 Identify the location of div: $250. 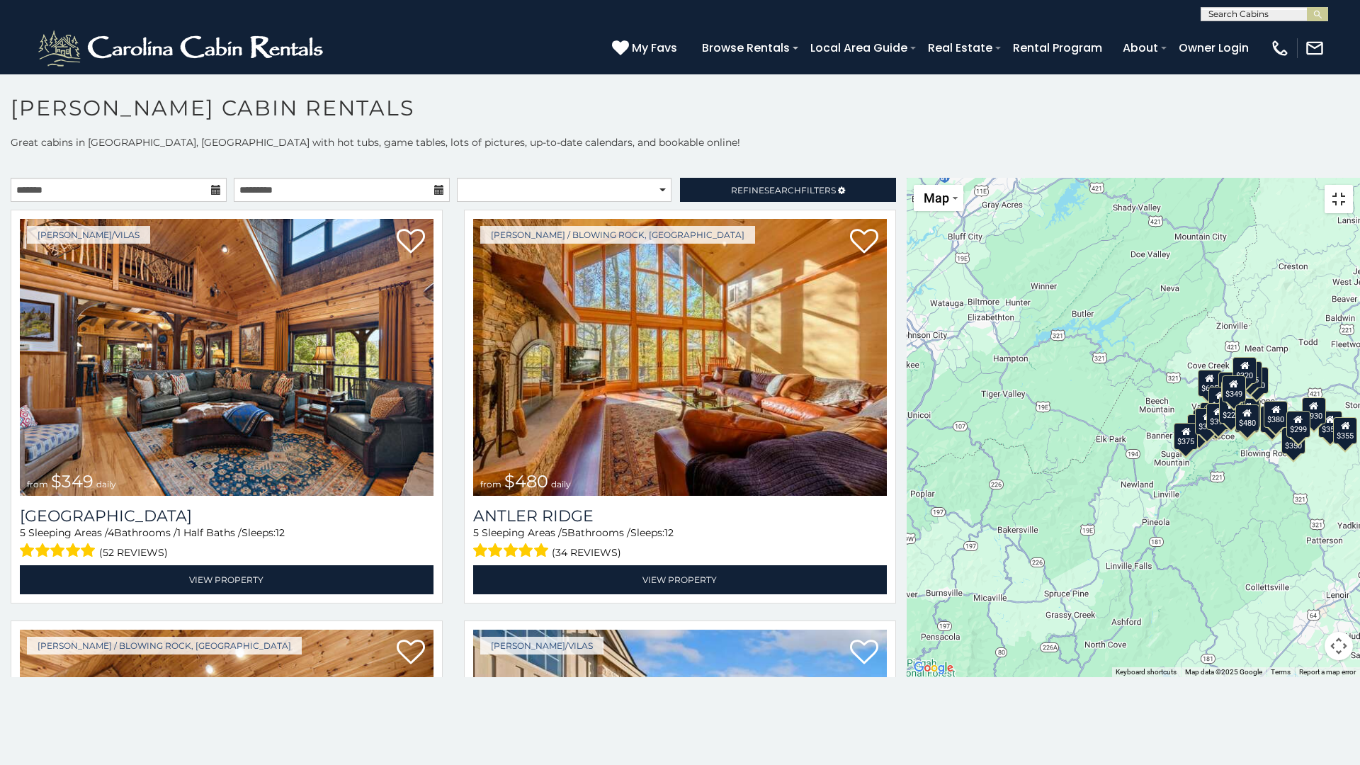
(1256, 380).